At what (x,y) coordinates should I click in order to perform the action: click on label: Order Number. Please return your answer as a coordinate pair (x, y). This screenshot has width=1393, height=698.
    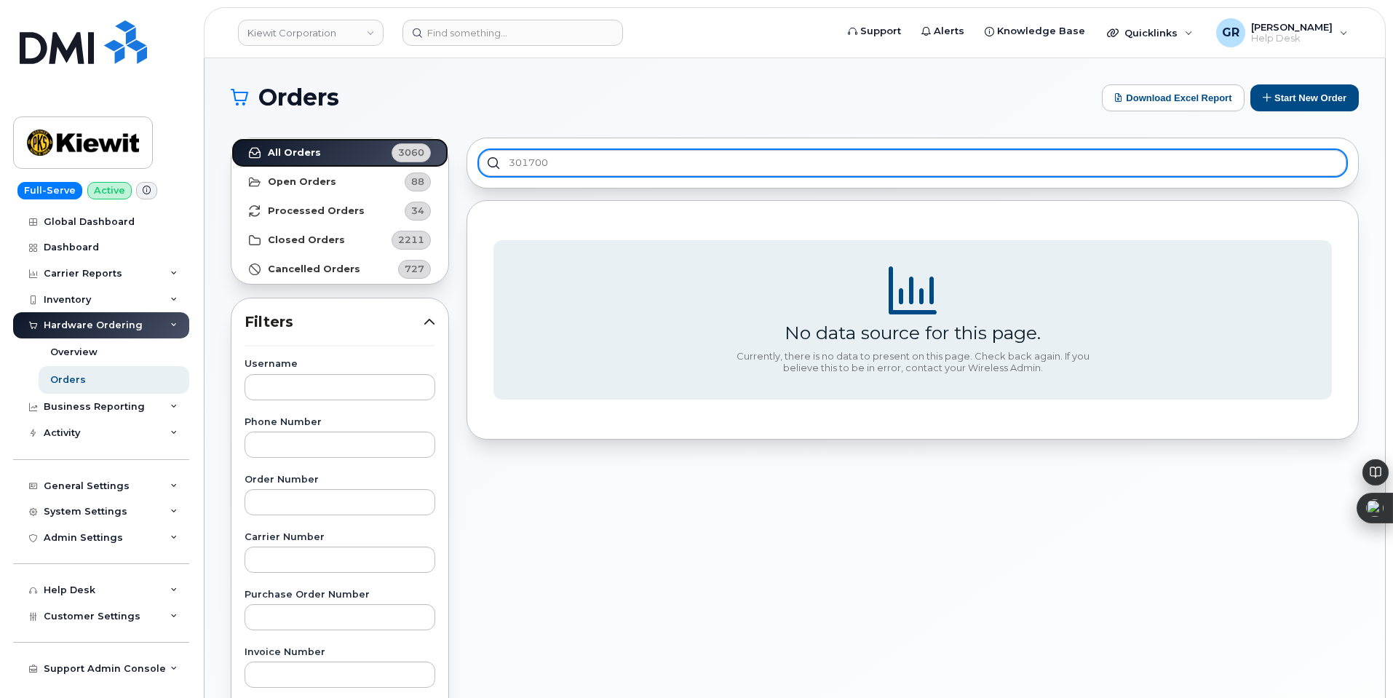
    Looking at the image, I should click on (340, 479).